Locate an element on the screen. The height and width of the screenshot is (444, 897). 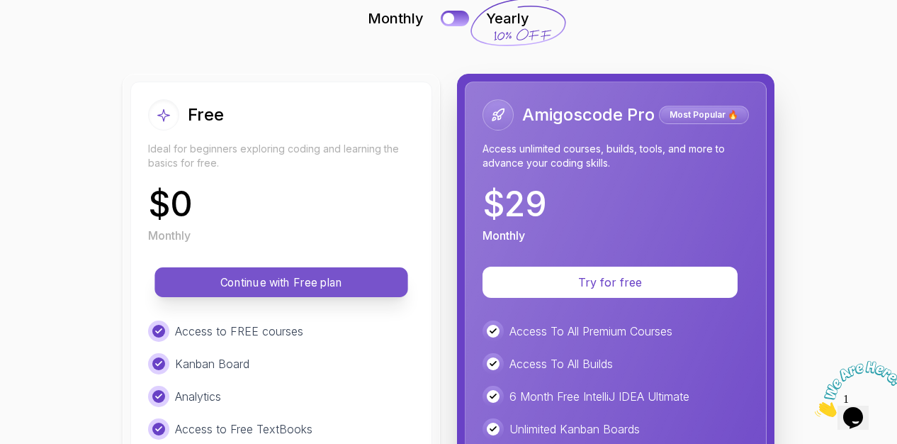
h2: Amigoscode Pro is located at coordinates (588, 115).